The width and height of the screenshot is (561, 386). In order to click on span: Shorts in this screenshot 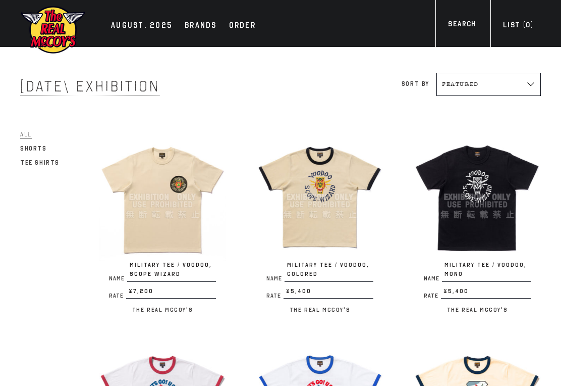, I will do `click(33, 148)`.